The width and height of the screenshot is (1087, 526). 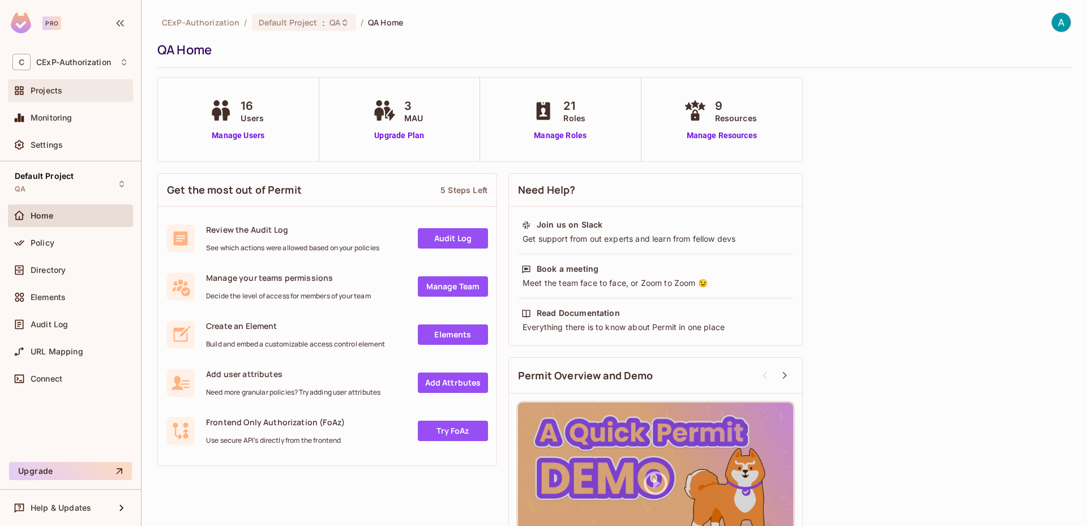 I want to click on span: Create an Element, so click(x=296, y=326).